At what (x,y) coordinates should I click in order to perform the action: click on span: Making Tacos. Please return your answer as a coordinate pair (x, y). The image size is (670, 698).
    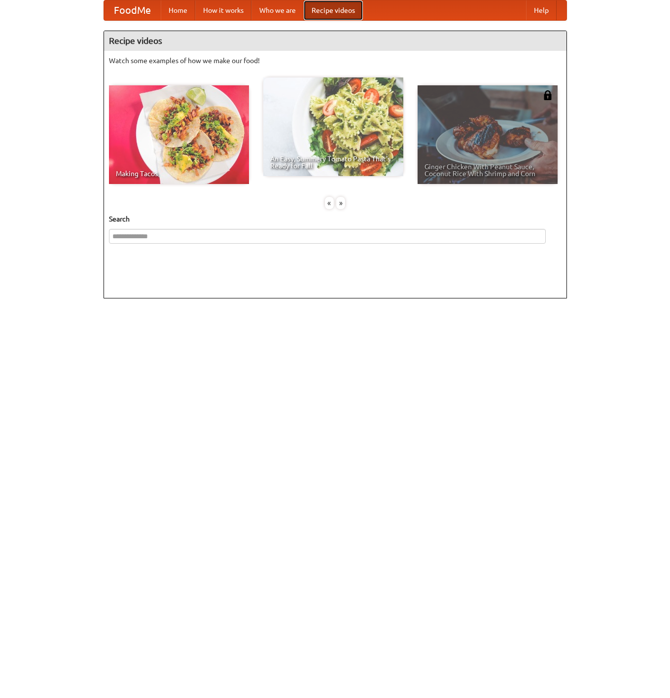
    Looking at the image, I should click on (179, 174).